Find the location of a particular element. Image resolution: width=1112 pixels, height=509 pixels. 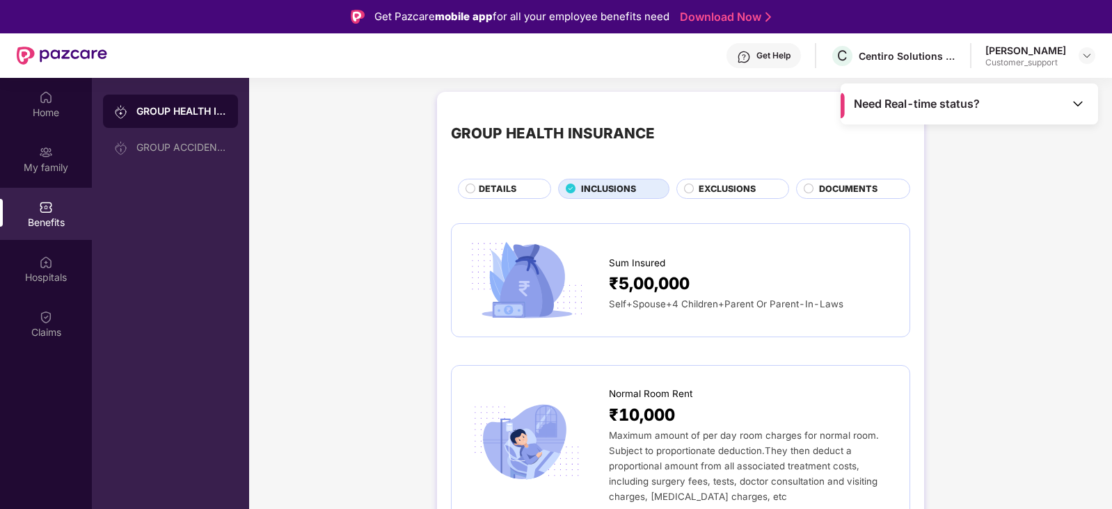

span: EXCLUSIONS is located at coordinates (727, 189).